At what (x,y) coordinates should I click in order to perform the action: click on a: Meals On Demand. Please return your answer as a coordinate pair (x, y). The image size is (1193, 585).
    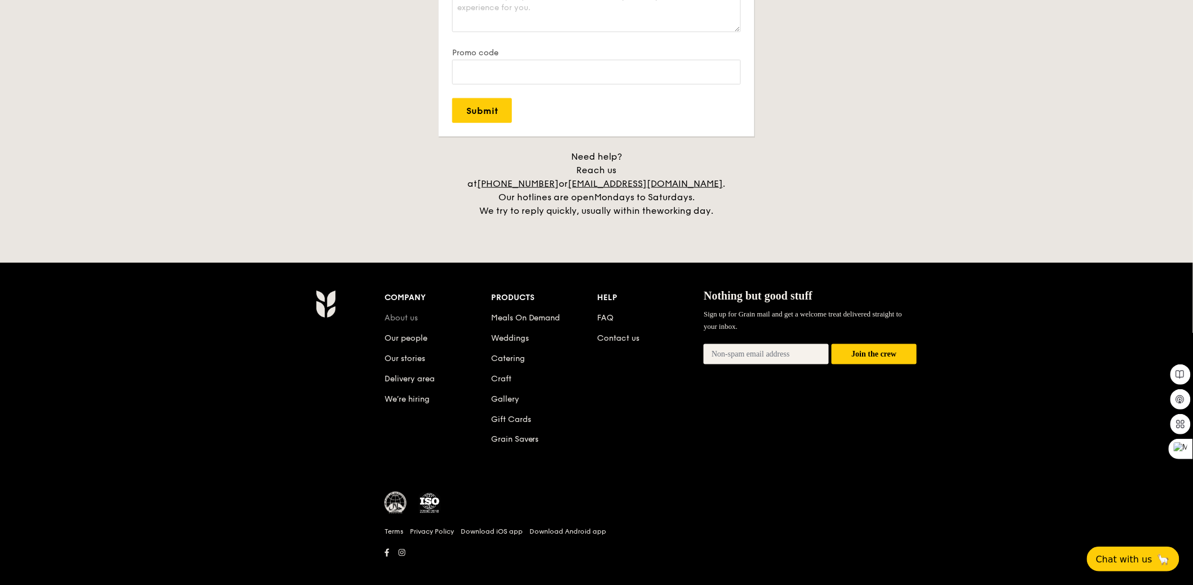
    Looking at the image, I should click on (525, 317).